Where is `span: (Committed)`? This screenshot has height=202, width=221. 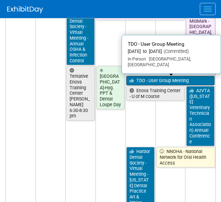
span: (Committed) is located at coordinates (175, 51).